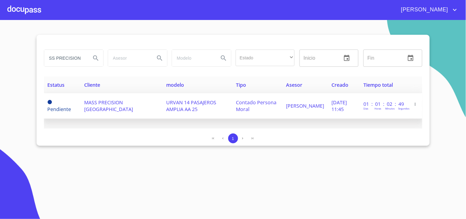 The height and width of the screenshot is (219, 466). What do you see at coordinates (294, 85) in the screenshot?
I see `span: Asesor` at bounding box center [294, 85].